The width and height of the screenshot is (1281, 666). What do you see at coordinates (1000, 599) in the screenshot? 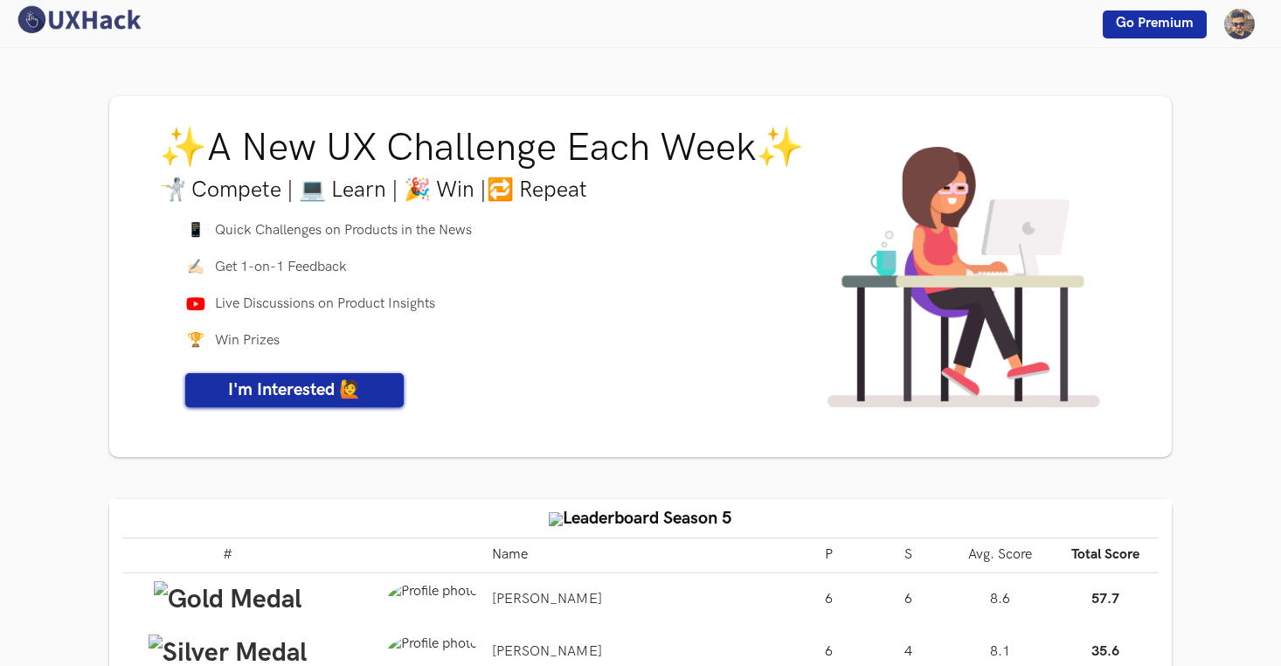
I see `td: 8.6` at bounding box center [1000, 599].